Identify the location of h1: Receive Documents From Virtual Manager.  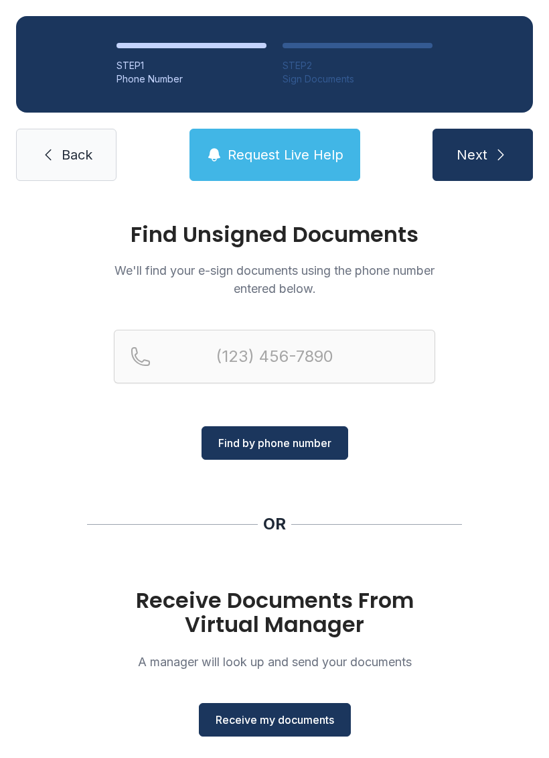
(275, 612).